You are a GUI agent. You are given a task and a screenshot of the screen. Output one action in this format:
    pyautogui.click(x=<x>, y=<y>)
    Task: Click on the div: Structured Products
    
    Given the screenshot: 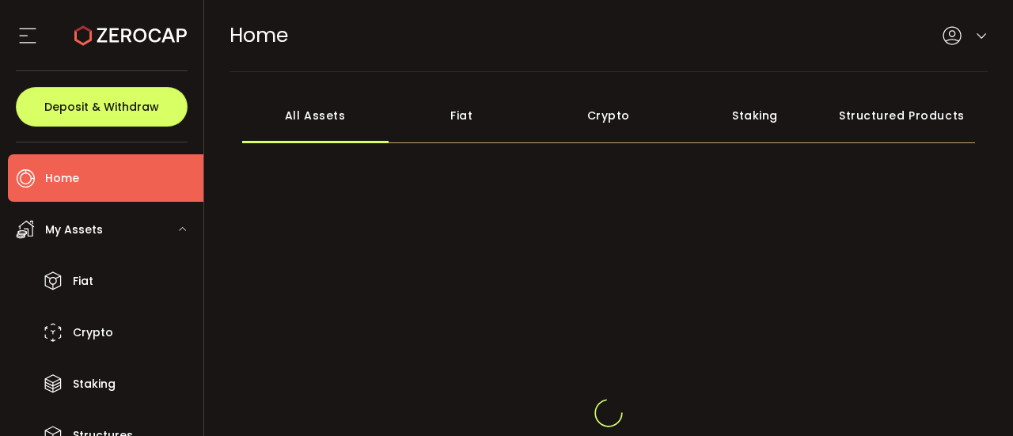 What is the action you would take?
    pyautogui.click(x=901, y=116)
    